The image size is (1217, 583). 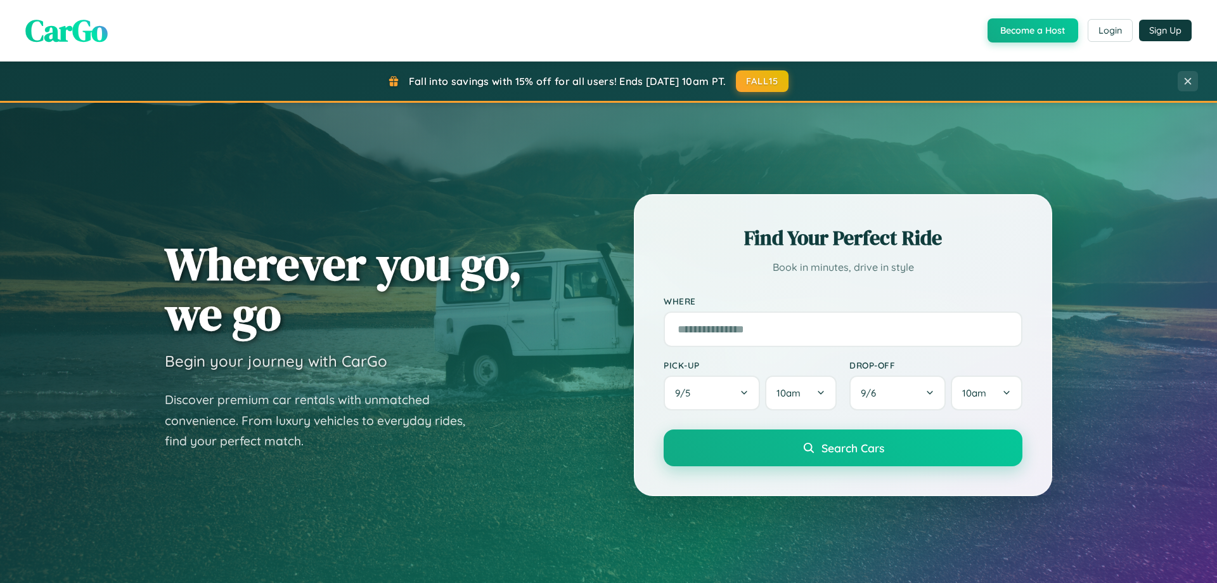 What do you see at coordinates (853, 448) in the screenshot?
I see `span: Search Cars` at bounding box center [853, 448].